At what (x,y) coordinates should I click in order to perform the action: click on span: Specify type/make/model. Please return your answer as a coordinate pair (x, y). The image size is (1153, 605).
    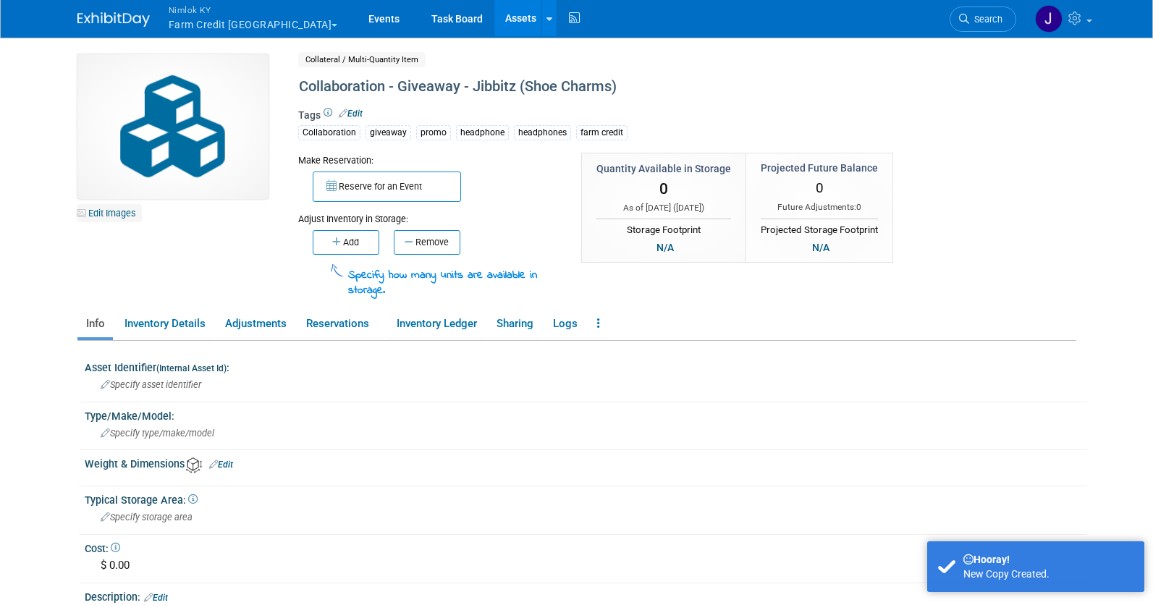
    Looking at the image, I should click on (157, 433).